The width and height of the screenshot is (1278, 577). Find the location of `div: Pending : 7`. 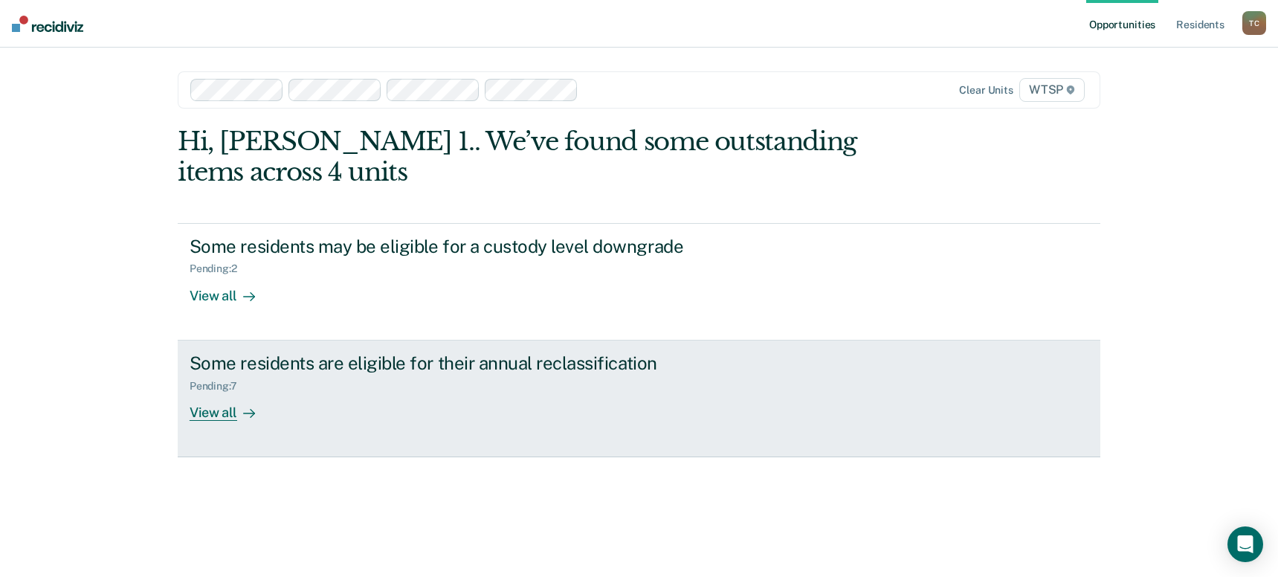

div: Pending : 7 is located at coordinates (219, 386).